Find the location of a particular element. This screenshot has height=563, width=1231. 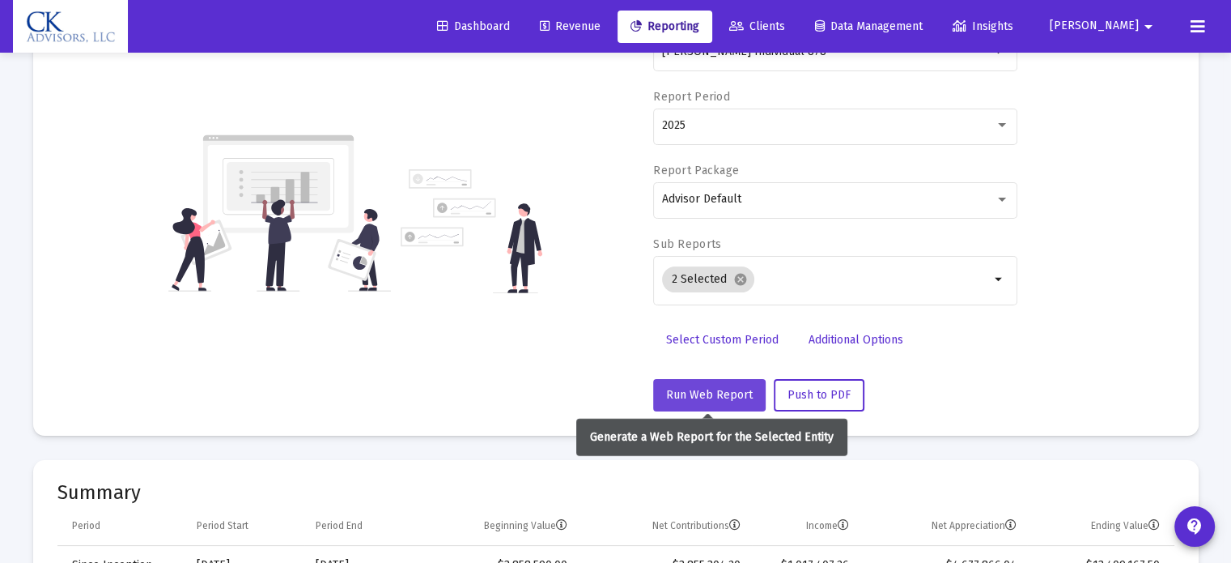

span: Revenue is located at coordinates (570, 26).